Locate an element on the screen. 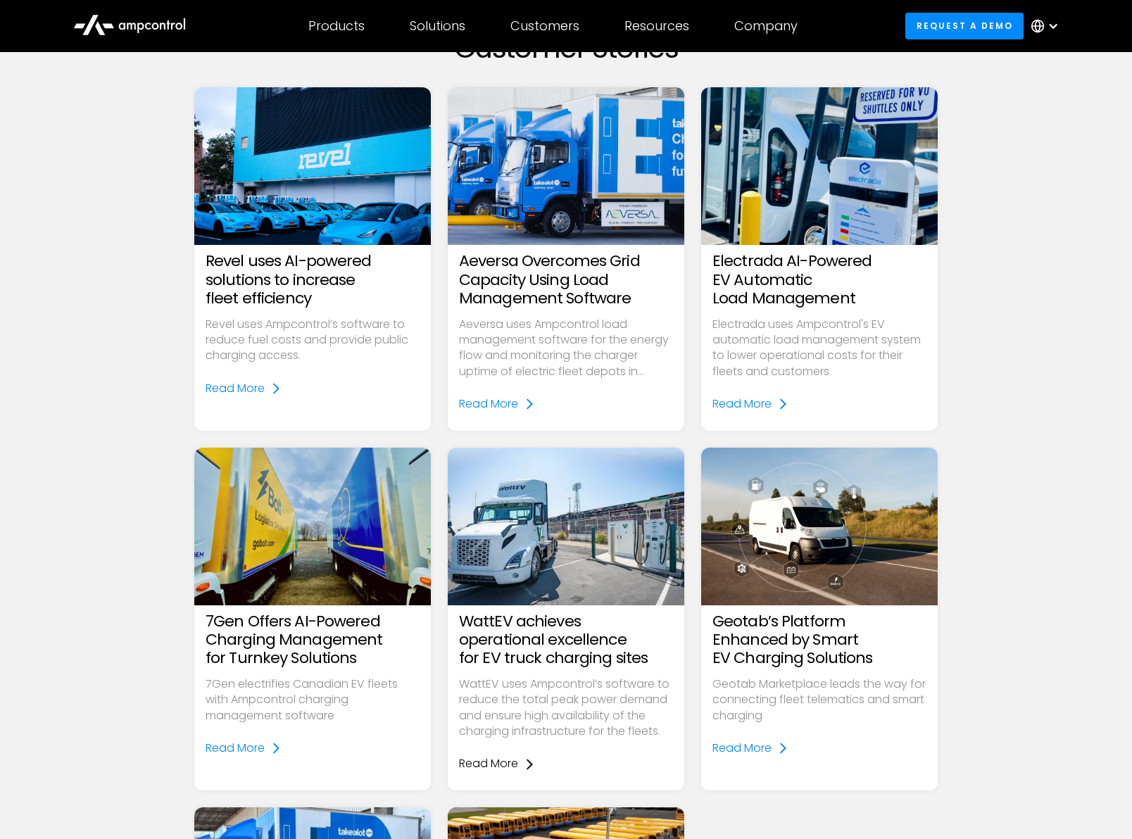  h3: Geotab’s Platform Enhanced by Smart EV Charging Solutions is located at coordinates (820, 640).